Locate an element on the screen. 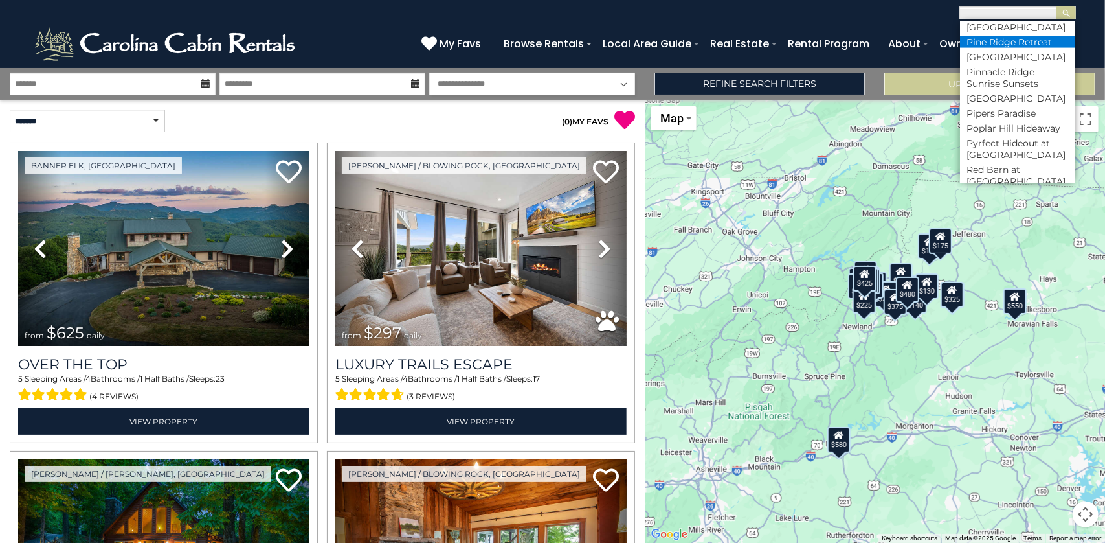  img: Google is located at coordinates (670, 534).